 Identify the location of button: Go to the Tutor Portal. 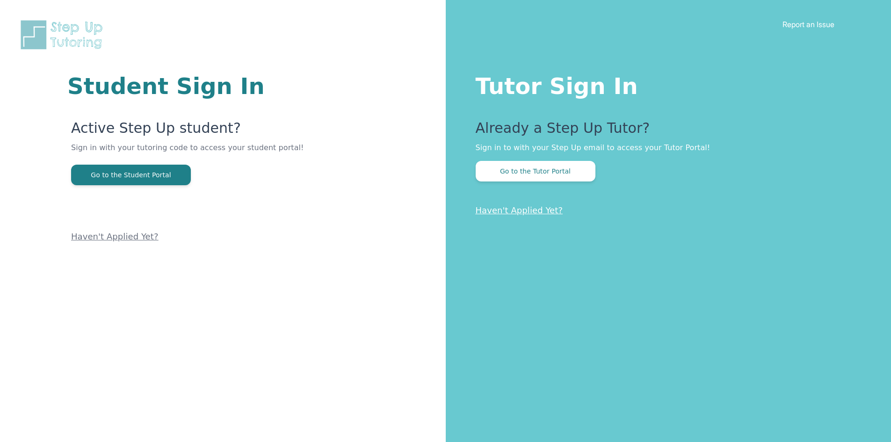
(535, 171).